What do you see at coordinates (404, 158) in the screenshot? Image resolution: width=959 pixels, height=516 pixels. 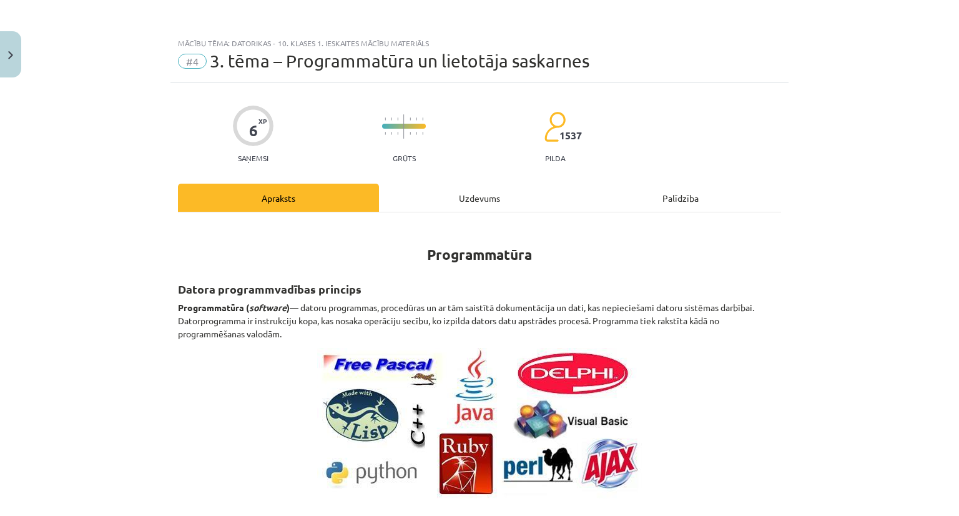 I see `p: Grūts` at bounding box center [404, 158].